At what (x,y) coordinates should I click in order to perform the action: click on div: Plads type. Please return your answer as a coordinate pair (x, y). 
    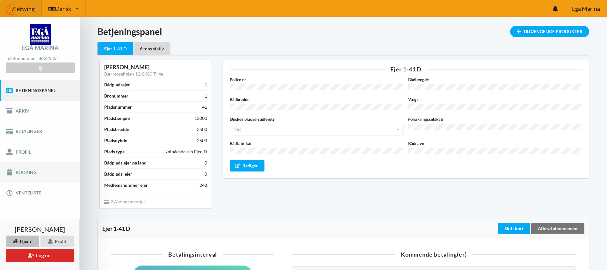
    Looking at the image, I should click on (114, 152).